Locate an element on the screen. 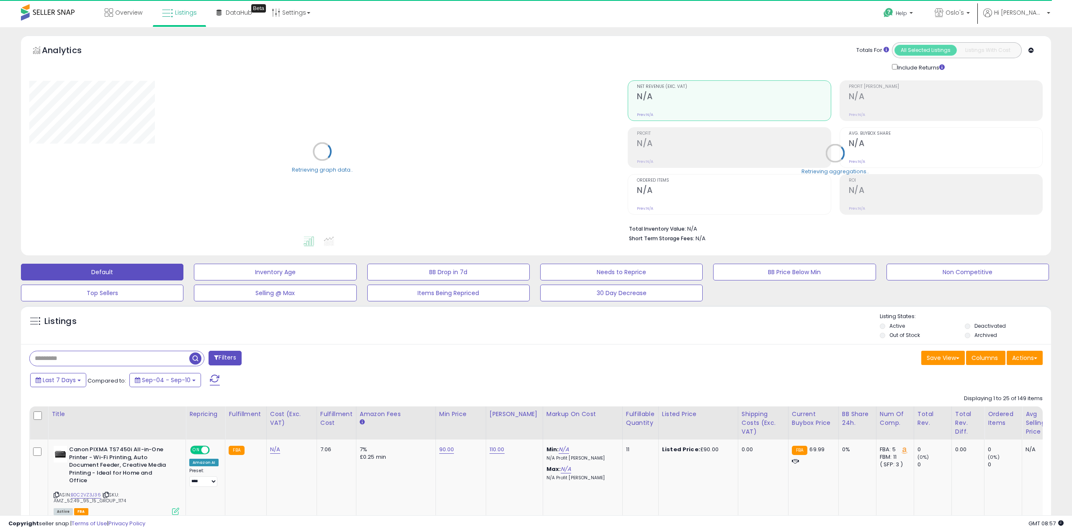 The width and height of the screenshot is (1072, 532). p: Listing States: is located at coordinates (965, 317).